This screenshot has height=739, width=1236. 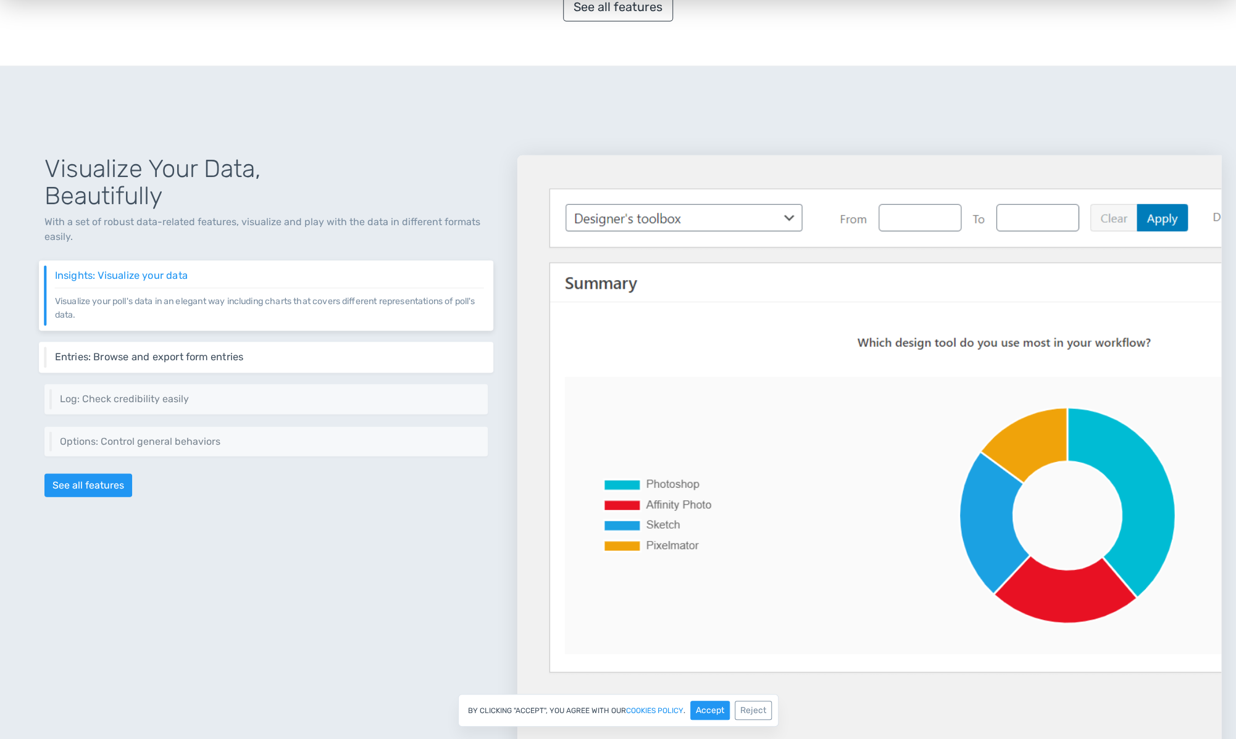 What do you see at coordinates (269, 276) in the screenshot?
I see `h6: Insights: Visualize your data` at bounding box center [269, 276].